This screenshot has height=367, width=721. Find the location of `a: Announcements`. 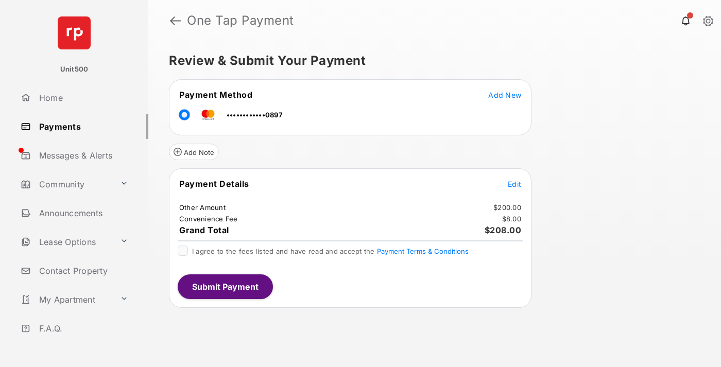

a: Announcements is located at coordinates (82, 213).